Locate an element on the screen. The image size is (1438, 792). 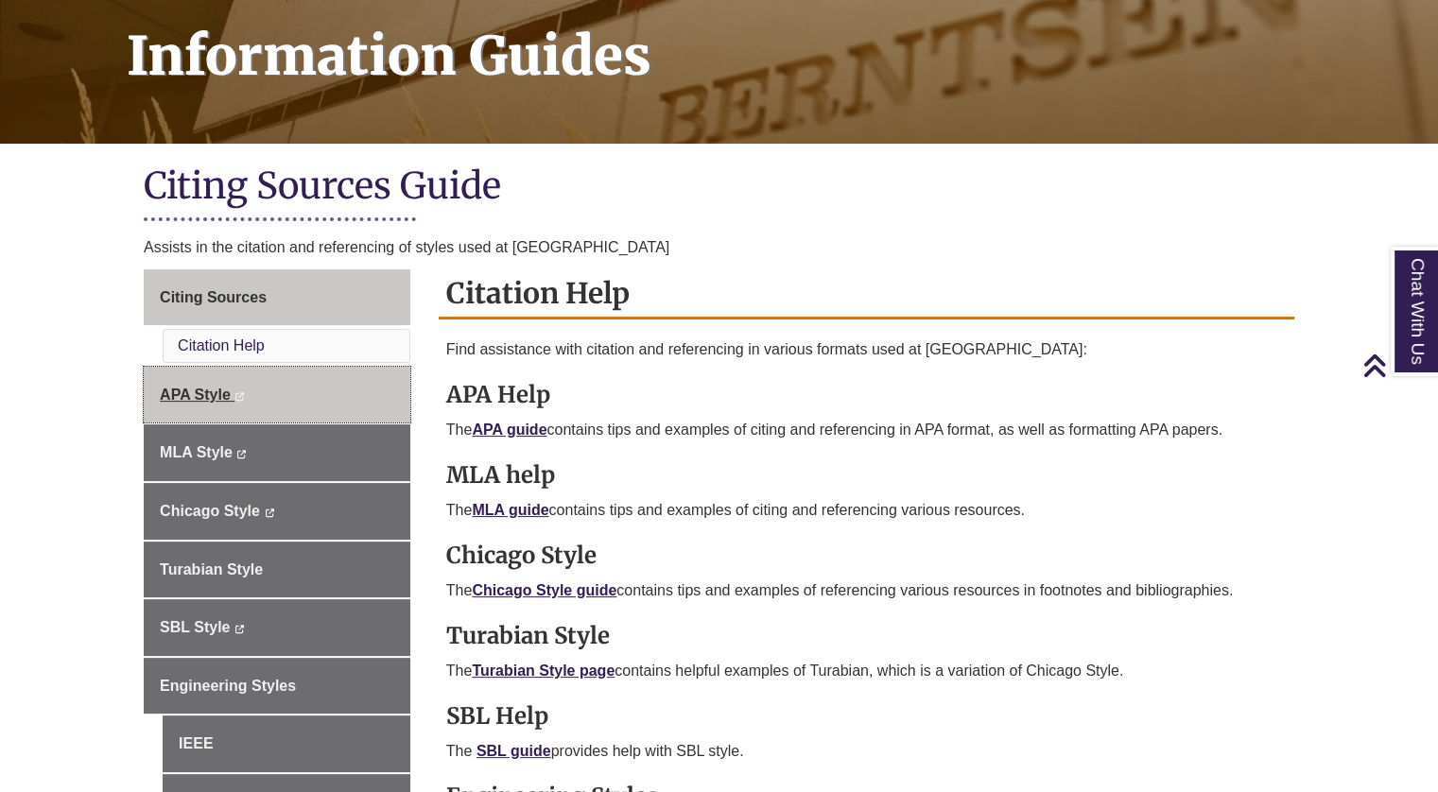
span: Citing Sources is located at coordinates (213, 297).